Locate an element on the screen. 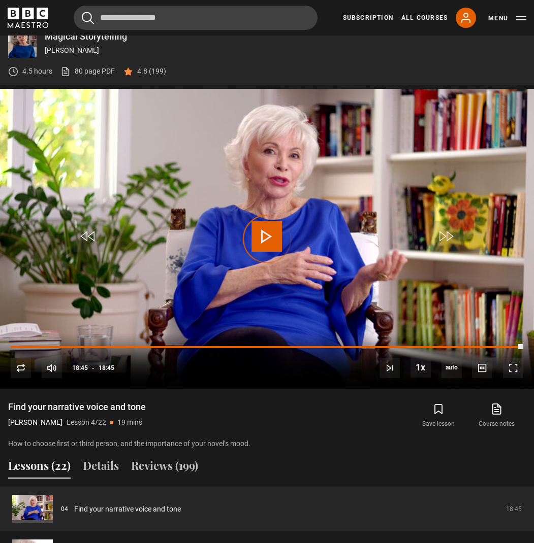 This screenshot has height=543, width=534. span: auto is located at coordinates (452, 368).